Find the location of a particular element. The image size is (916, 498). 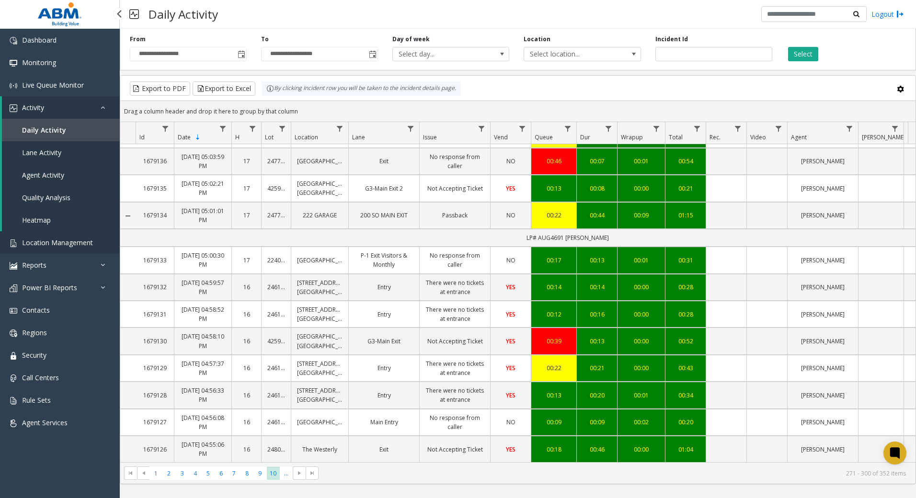

span: NO is located at coordinates (511, 215).